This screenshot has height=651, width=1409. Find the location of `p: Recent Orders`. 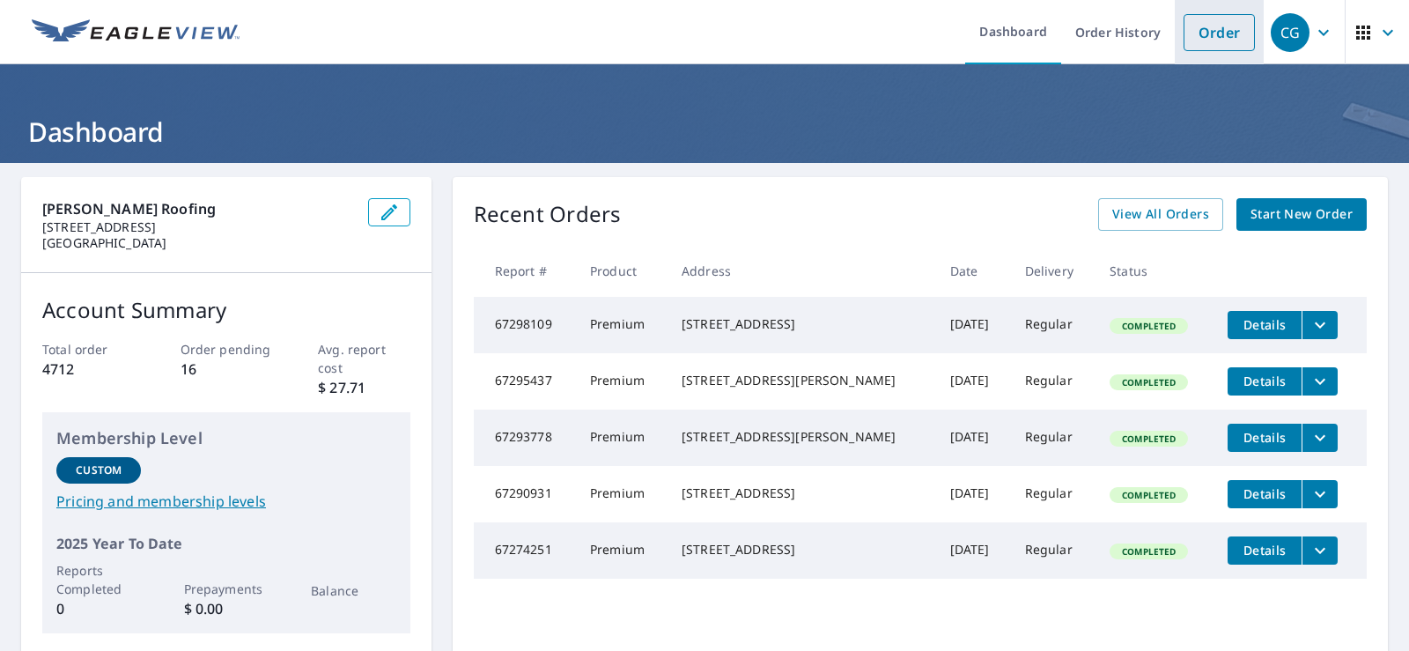

p: Recent Orders is located at coordinates (548, 214).